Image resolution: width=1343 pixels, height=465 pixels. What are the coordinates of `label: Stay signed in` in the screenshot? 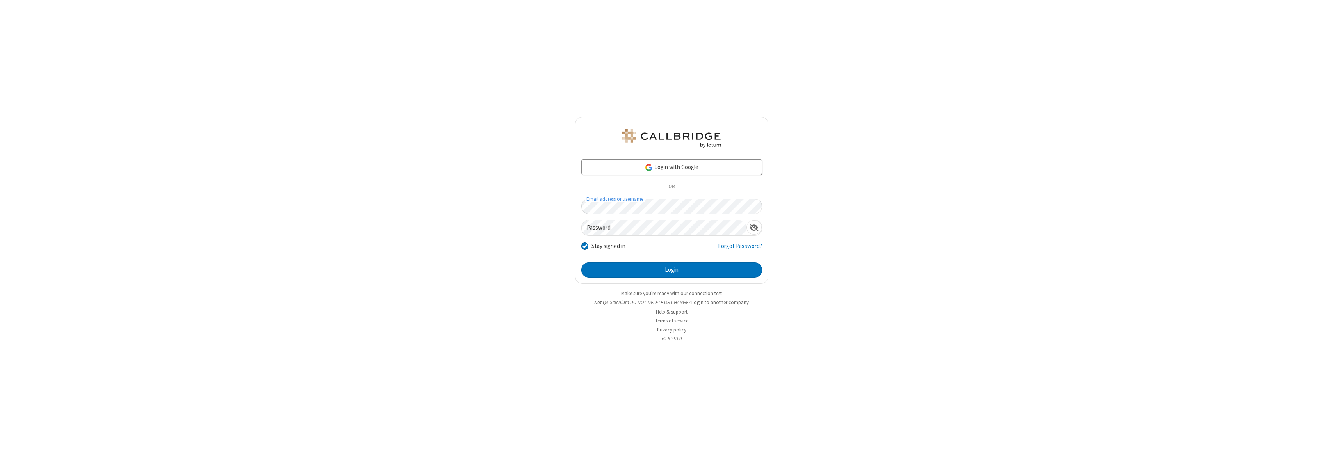 It's located at (608, 246).